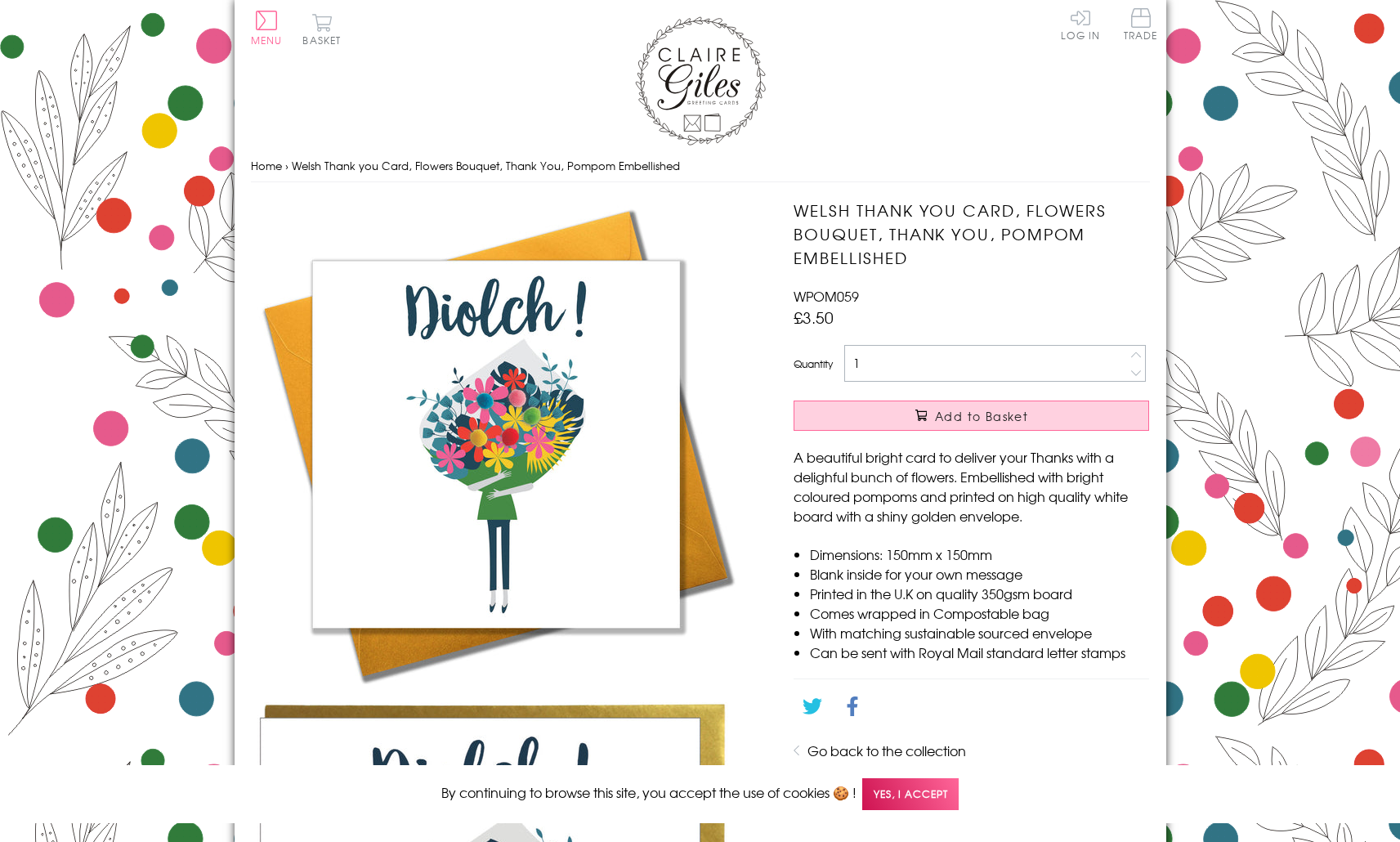  What do you see at coordinates (267, 40) in the screenshot?
I see `span: Menu` at bounding box center [267, 40].